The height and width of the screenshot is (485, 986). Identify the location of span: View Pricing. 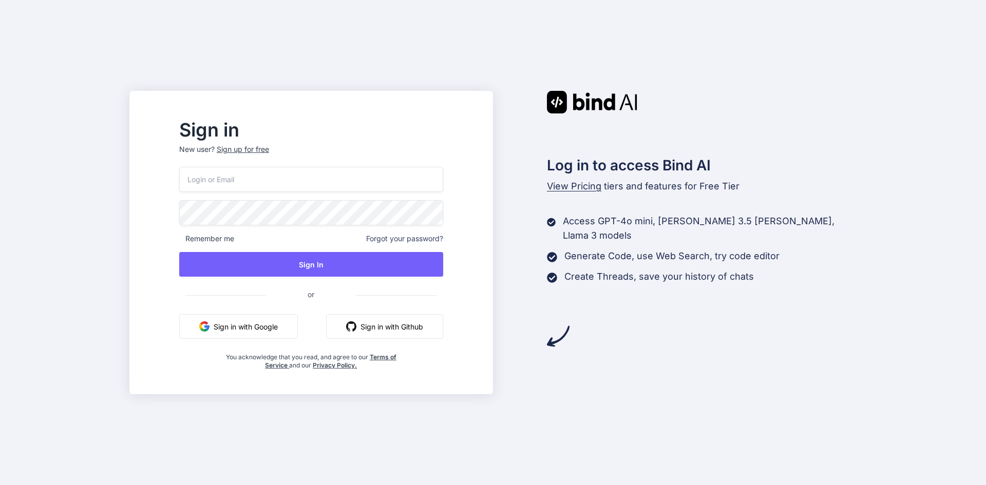
(574, 186).